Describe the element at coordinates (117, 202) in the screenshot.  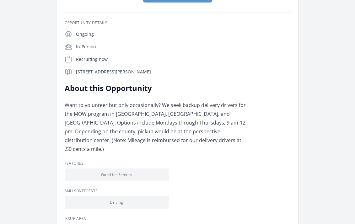
I see `li: Driving` at that location.